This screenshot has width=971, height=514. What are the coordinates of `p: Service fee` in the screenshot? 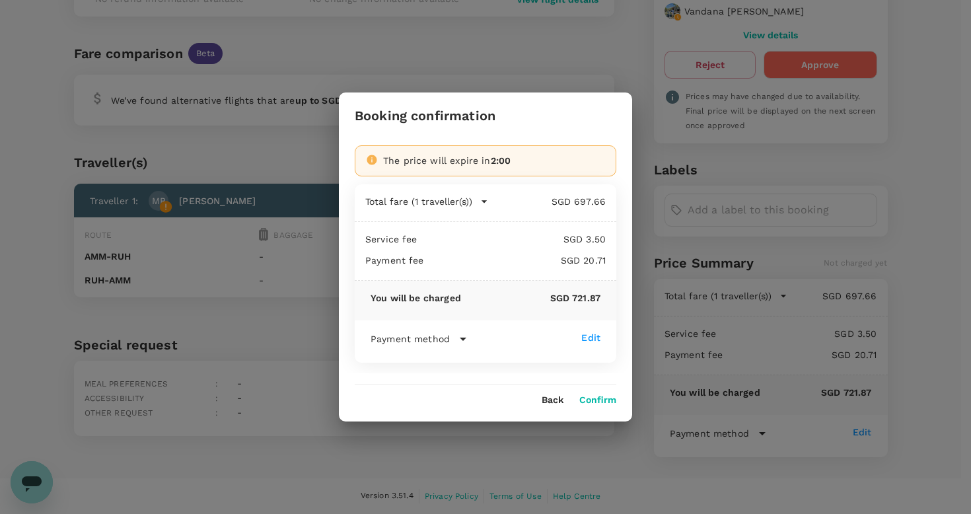 It's located at (391, 239).